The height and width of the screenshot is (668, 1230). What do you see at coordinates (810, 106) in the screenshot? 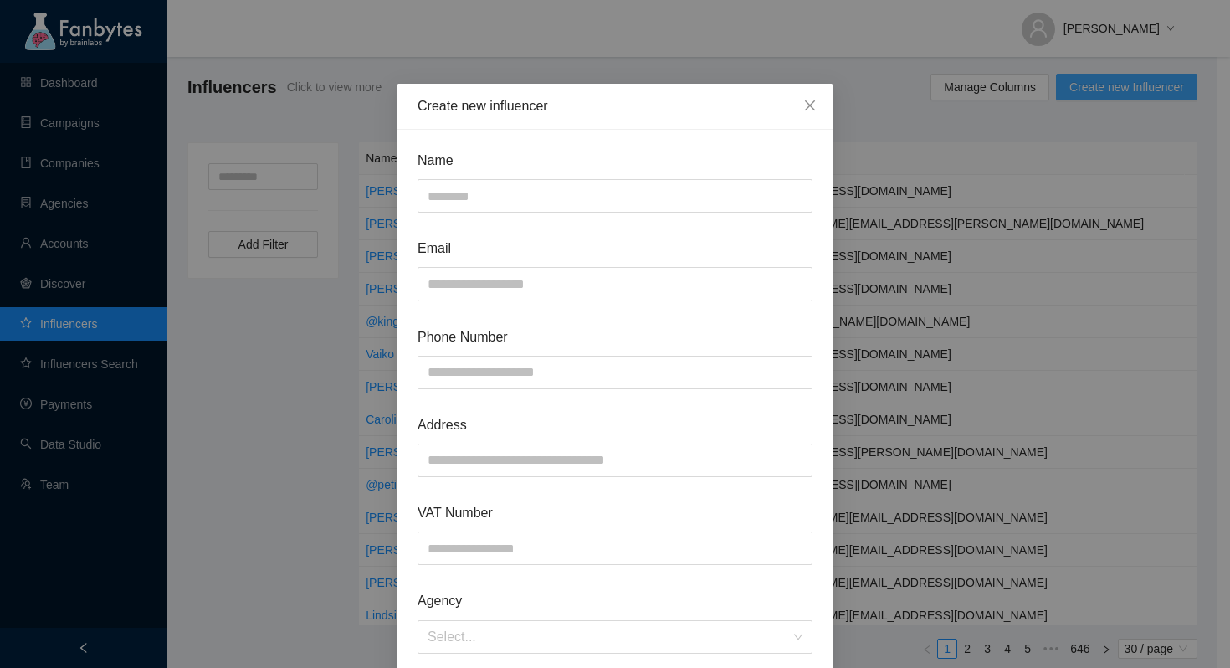
I see `button: Close` at bounding box center [810, 106].